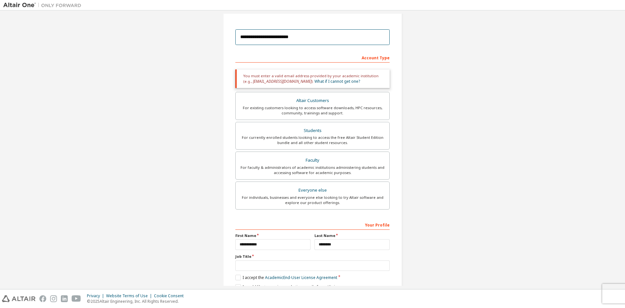 The image size is (625, 308). I want to click on label: Last Name, so click(352, 235).